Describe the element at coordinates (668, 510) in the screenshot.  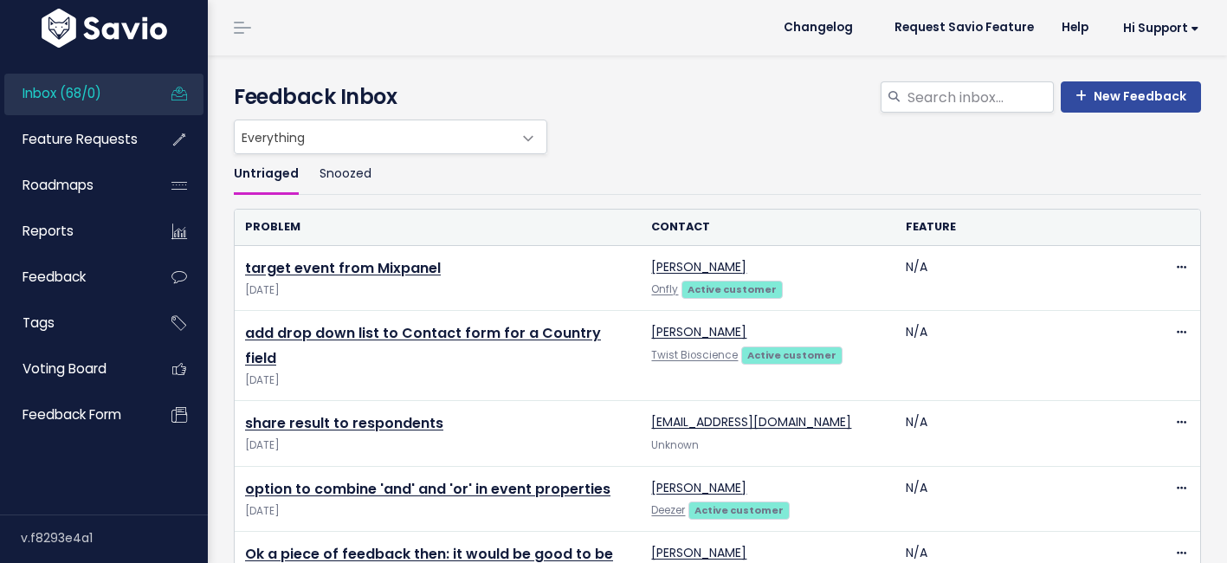
I see `a: Deezer` at that location.